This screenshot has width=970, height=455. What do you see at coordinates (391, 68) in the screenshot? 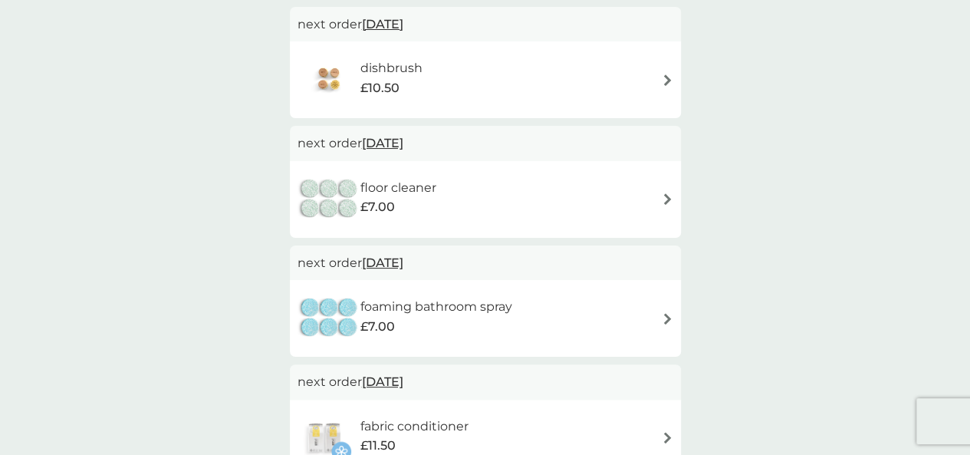
I see `h6: dishbrush` at bounding box center [391, 68].